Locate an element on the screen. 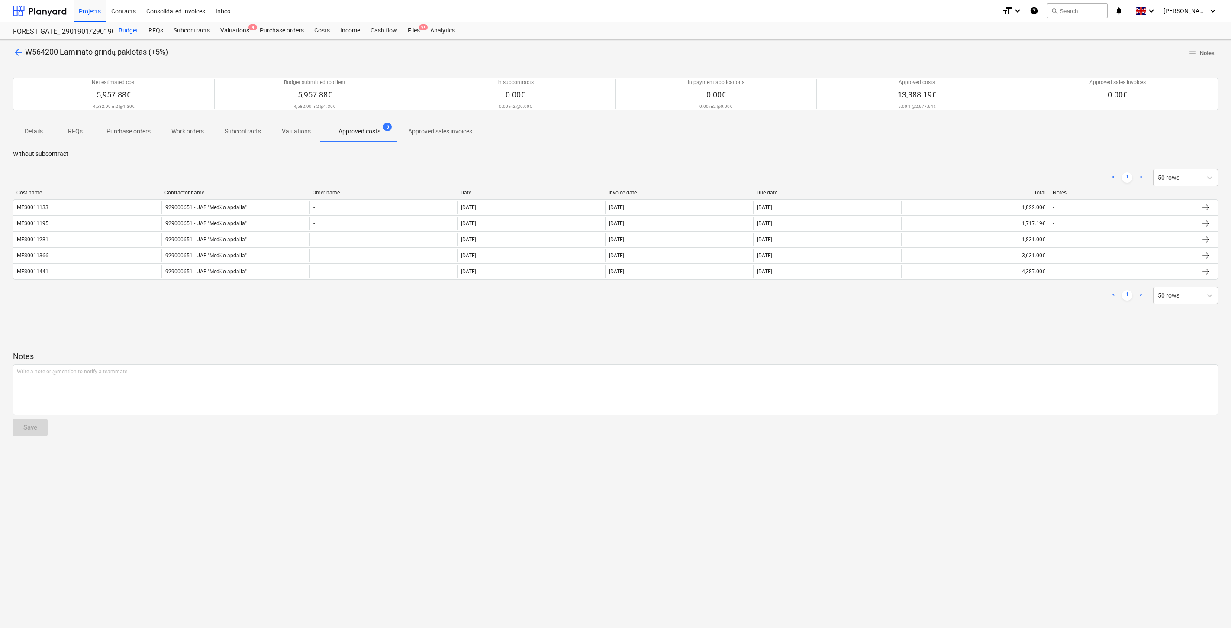 Image resolution: width=1231 pixels, height=628 pixels. div: Chat Widget is located at coordinates (1210, 607).